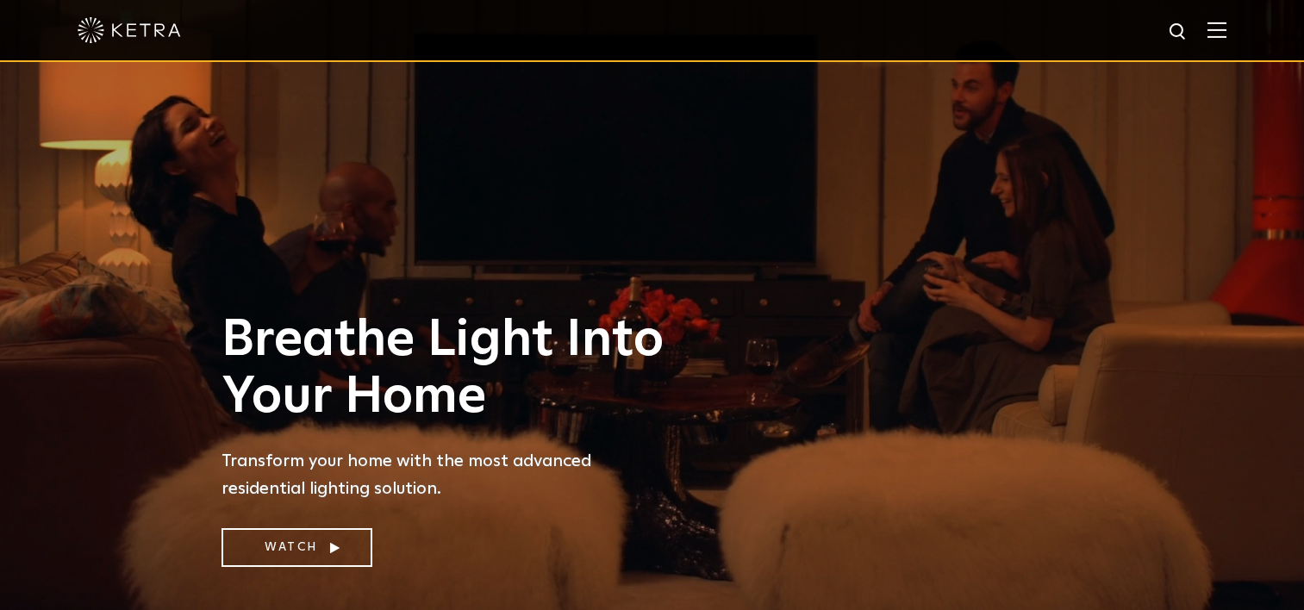 The height and width of the screenshot is (610, 1304). What do you see at coordinates (450, 369) in the screenshot?
I see `h1: Breathe Light Into Your Home` at bounding box center [450, 369].